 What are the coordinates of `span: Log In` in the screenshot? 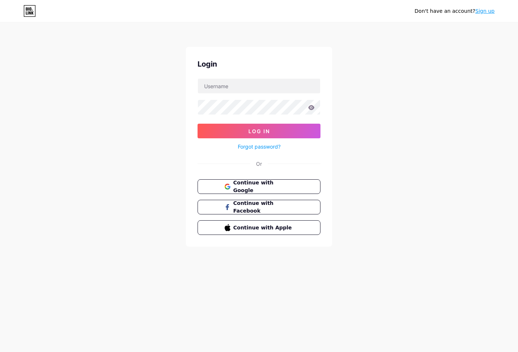 It's located at (259, 131).